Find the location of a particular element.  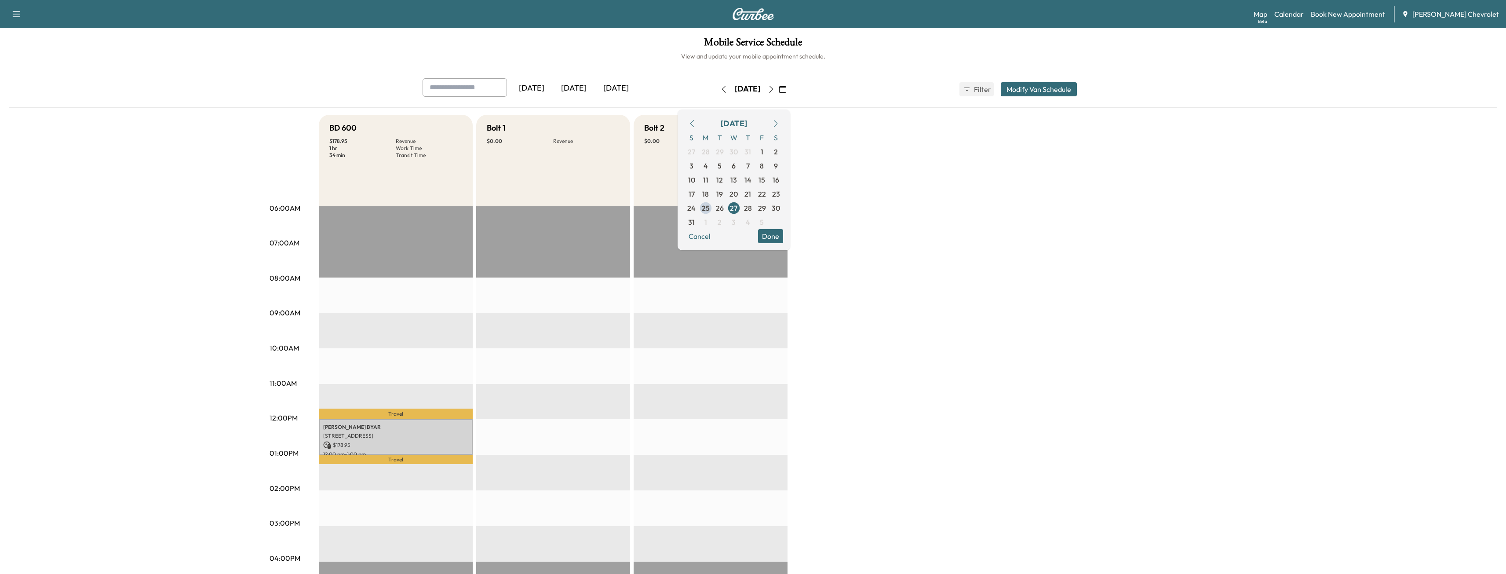

h5: Bolt 2 is located at coordinates (654, 128).